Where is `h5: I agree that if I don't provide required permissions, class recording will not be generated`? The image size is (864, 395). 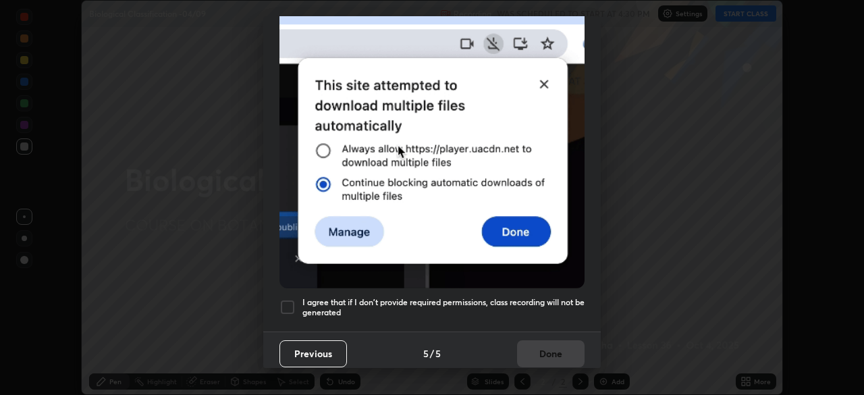 h5: I agree that if I don't provide required permissions, class recording will not be generated is located at coordinates (443, 307).